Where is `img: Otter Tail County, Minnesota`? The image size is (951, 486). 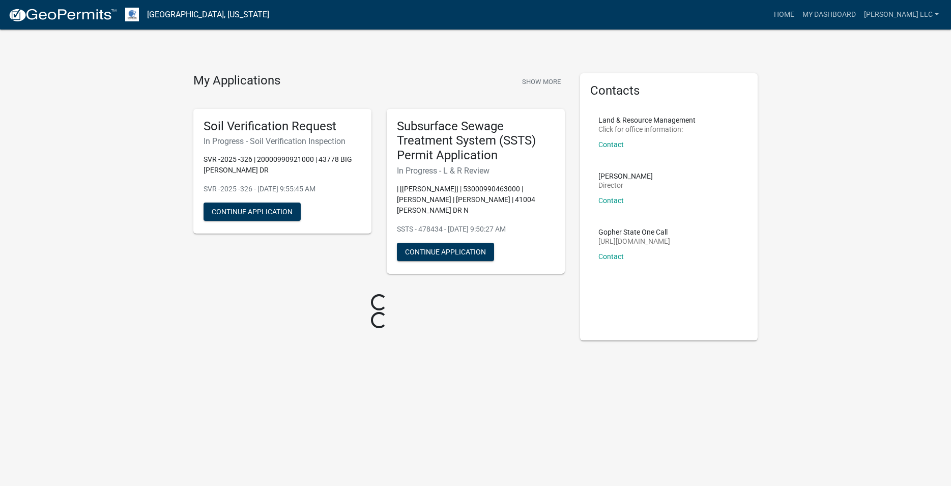
img: Otter Tail County, Minnesota is located at coordinates (132, 14).